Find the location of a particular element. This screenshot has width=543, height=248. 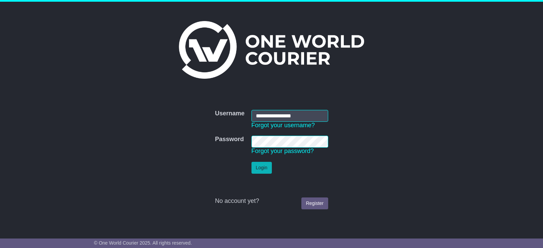

a: Forgot your password? is located at coordinates (283, 151).